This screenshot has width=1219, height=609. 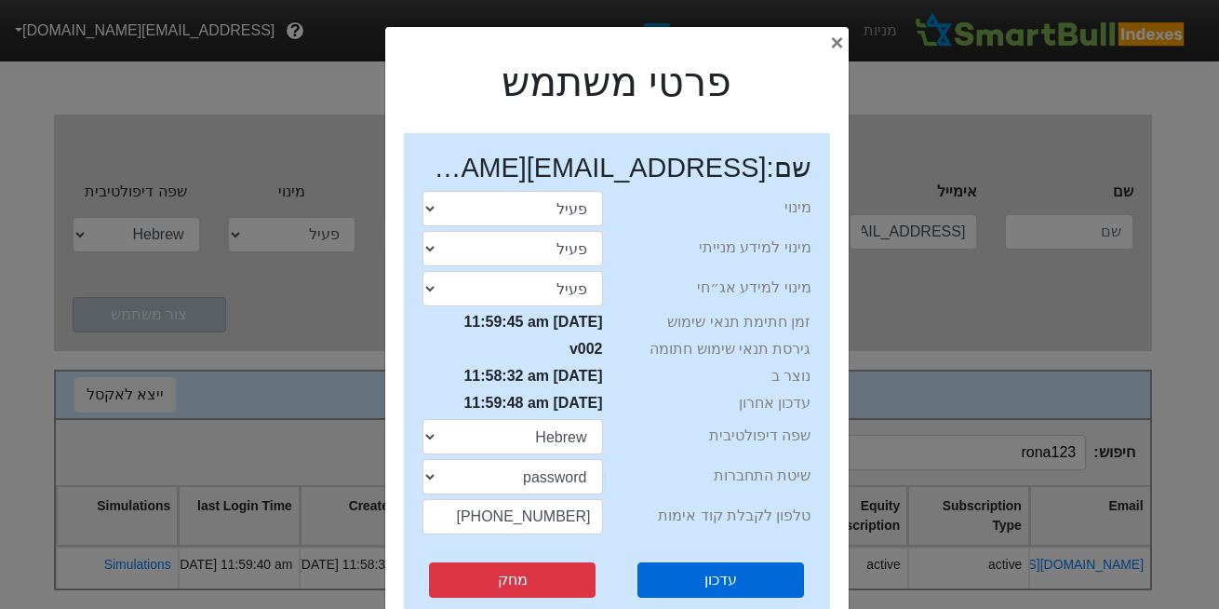 I want to click on button: עדכון, so click(x=720, y=580).